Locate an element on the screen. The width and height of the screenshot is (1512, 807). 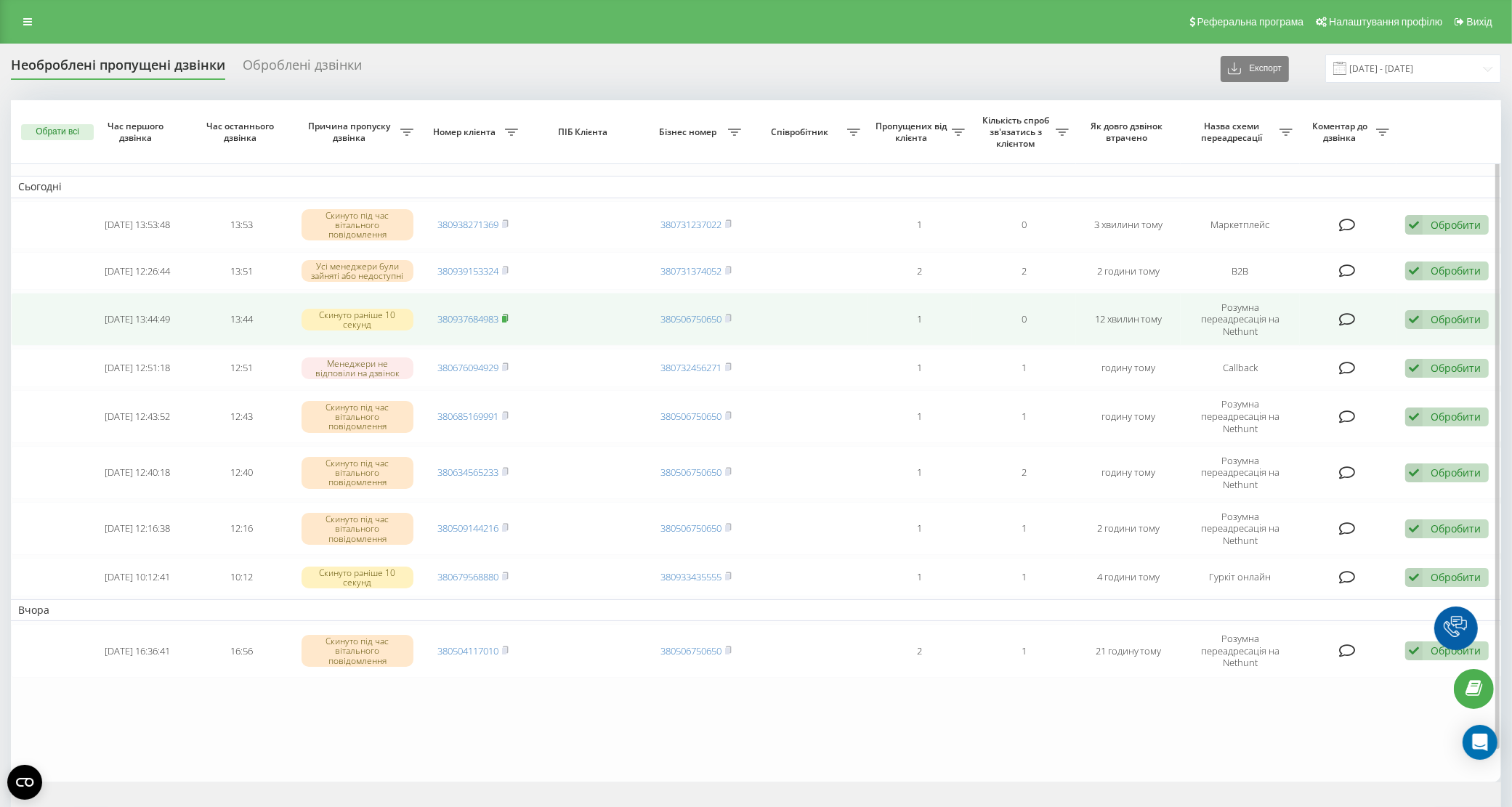
td: 12:40 is located at coordinates (242, 472).